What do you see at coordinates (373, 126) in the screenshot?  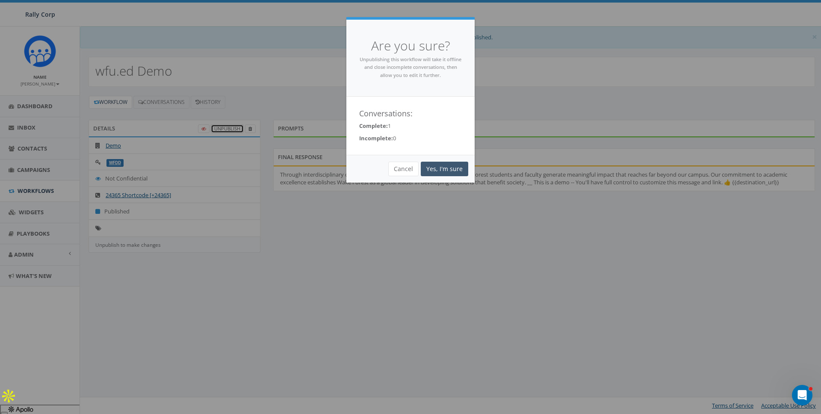 I see `strong: Complete:` at bounding box center [373, 126].